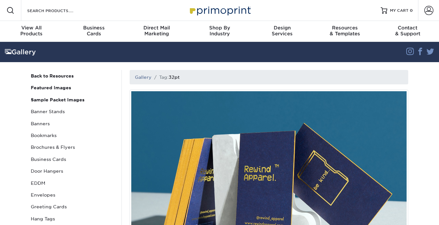 The width and height of the screenshot is (439, 225). I want to click on a: Featured Images, so click(72, 88).